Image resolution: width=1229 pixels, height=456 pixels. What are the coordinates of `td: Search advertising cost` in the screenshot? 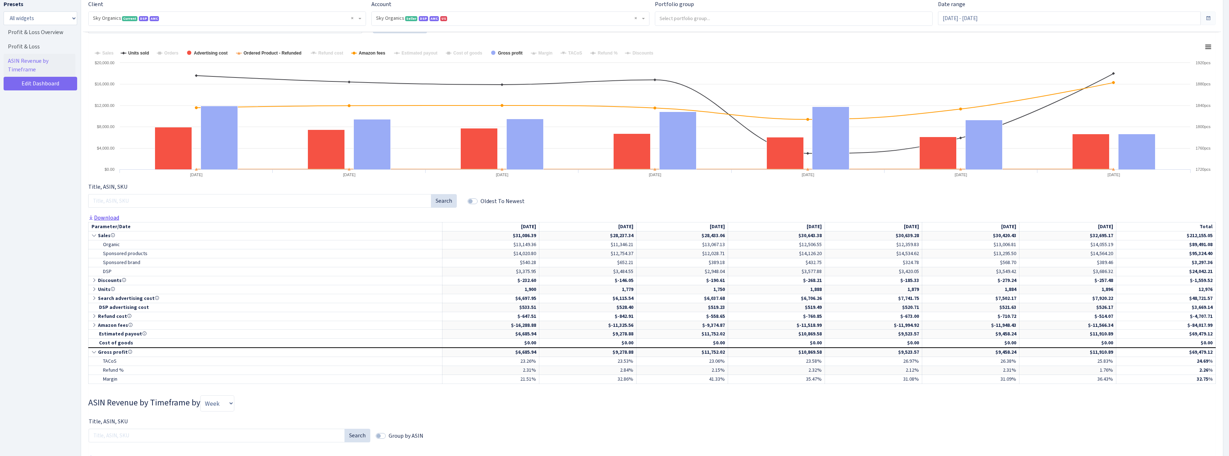 It's located at (266, 298).